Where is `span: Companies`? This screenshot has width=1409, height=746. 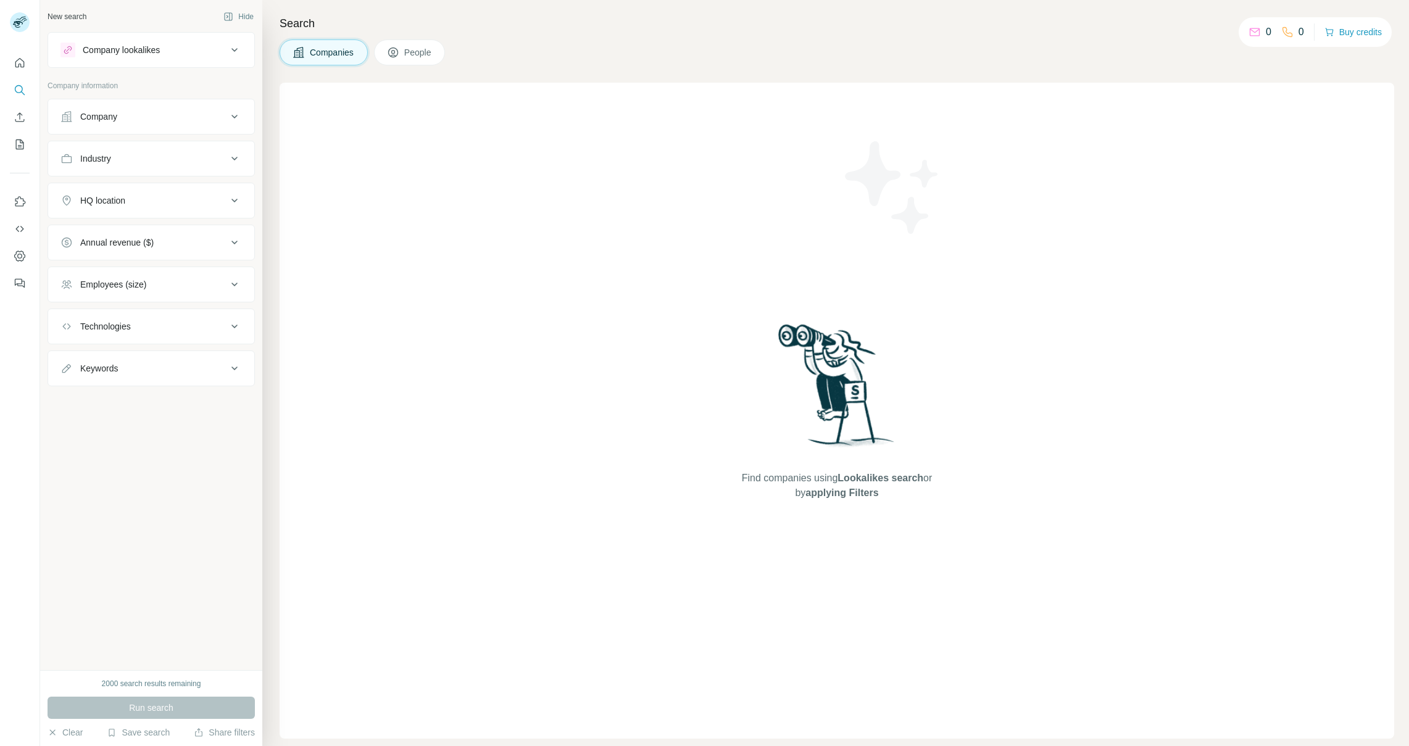 span: Companies is located at coordinates (332, 52).